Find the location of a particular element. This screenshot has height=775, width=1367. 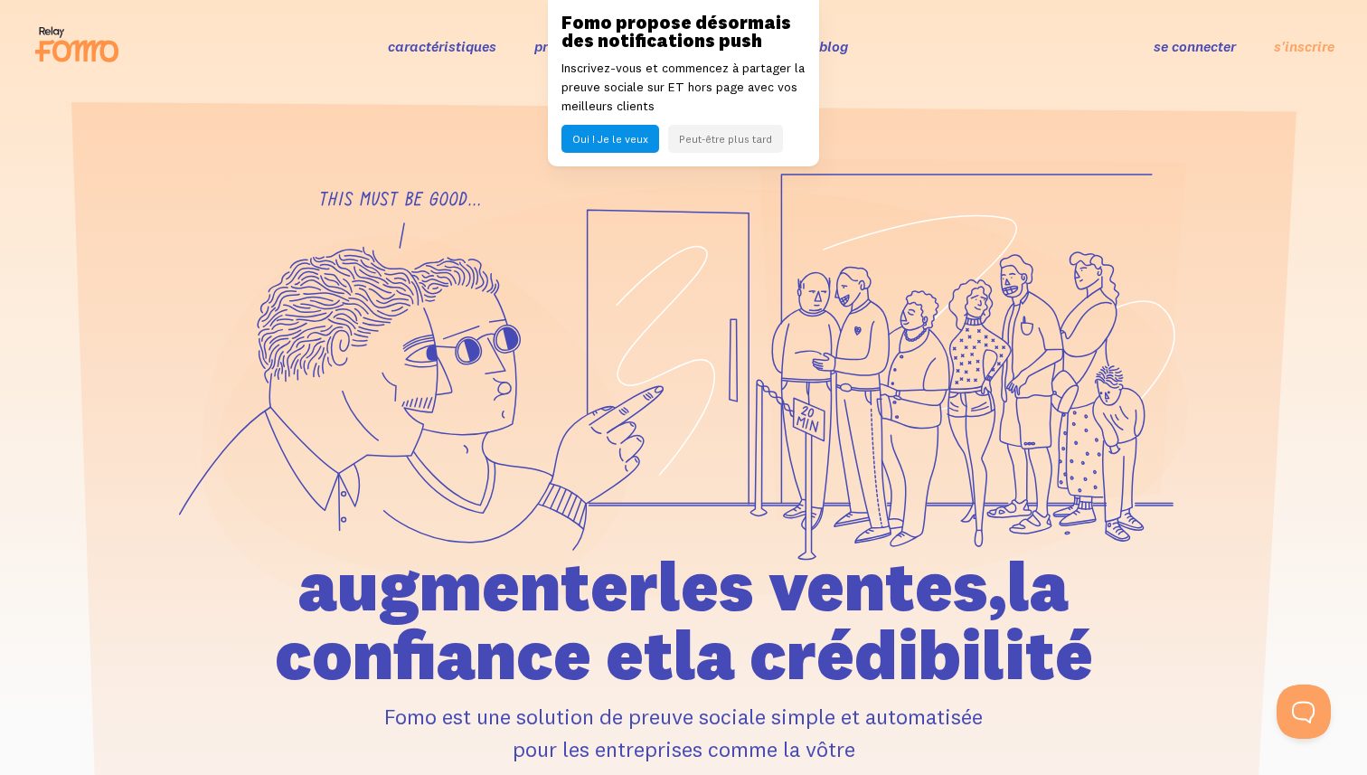

font: les ventes, is located at coordinates (832, 585).